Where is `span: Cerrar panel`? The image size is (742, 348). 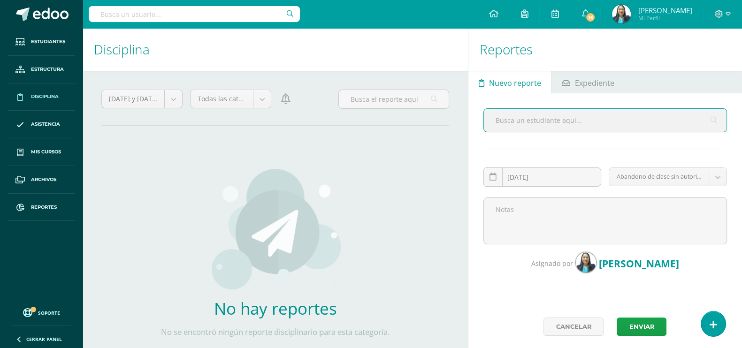 span: Cerrar panel is located at coordinates (44, 339).